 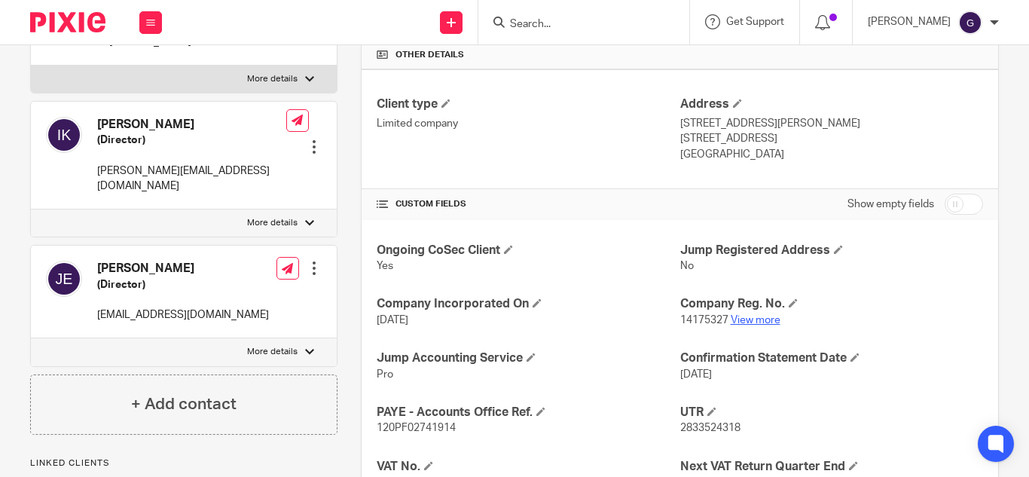 What do you see at coordinates (528, 303) in the screenshot?
I see `h4: Company Incorporated On` at bounding box center [528, 303].